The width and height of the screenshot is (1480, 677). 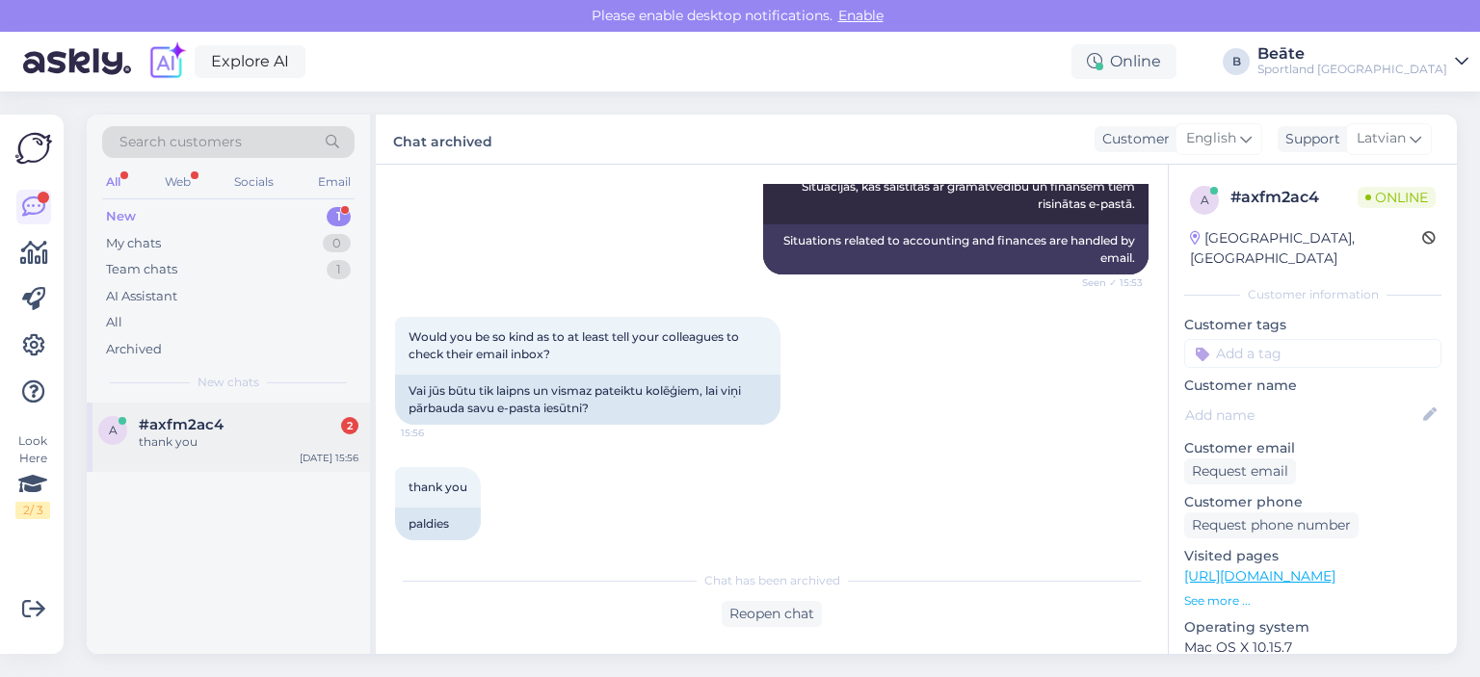 I want to click on div: Customer, so click(x=1132, y=139).